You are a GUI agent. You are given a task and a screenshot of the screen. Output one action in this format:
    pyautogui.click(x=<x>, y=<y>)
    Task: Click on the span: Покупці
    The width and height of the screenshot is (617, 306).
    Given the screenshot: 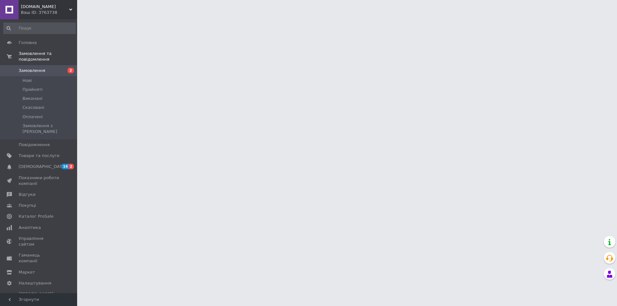 What is the action you would take?
    pyautogui.click(x=27, y=206)
    